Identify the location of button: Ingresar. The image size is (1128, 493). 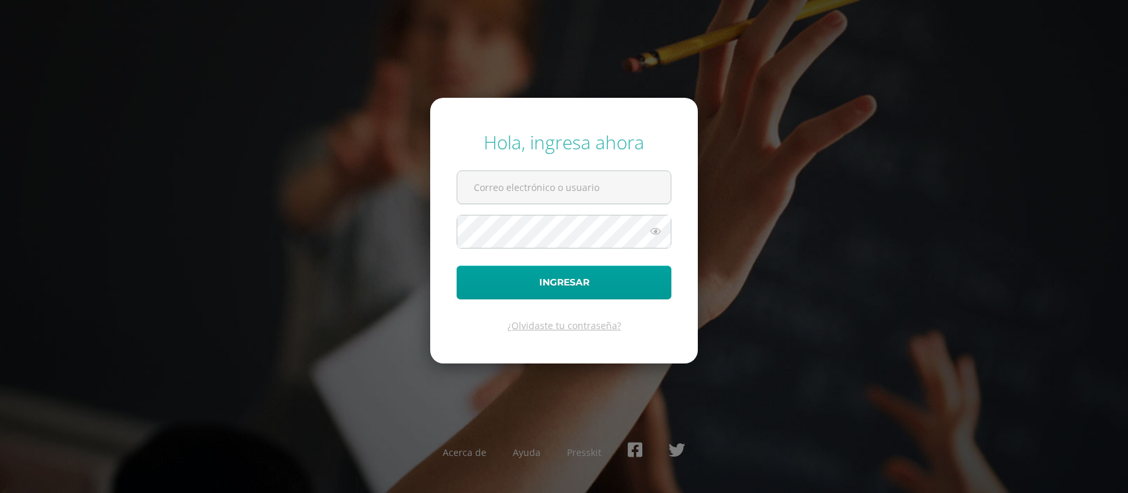
(564, 282).